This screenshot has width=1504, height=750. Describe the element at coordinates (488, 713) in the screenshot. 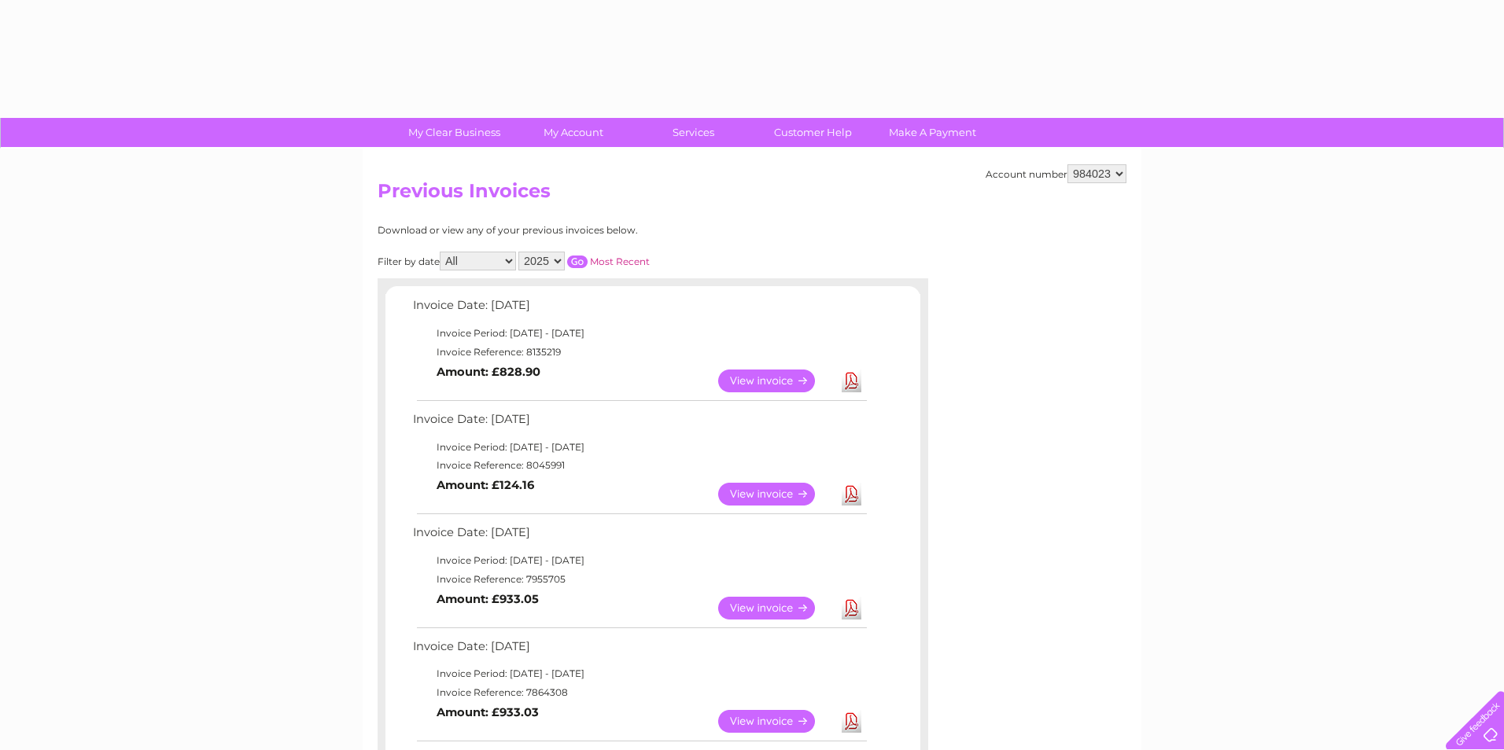

I see `b: Amount: £933.03` at that location.